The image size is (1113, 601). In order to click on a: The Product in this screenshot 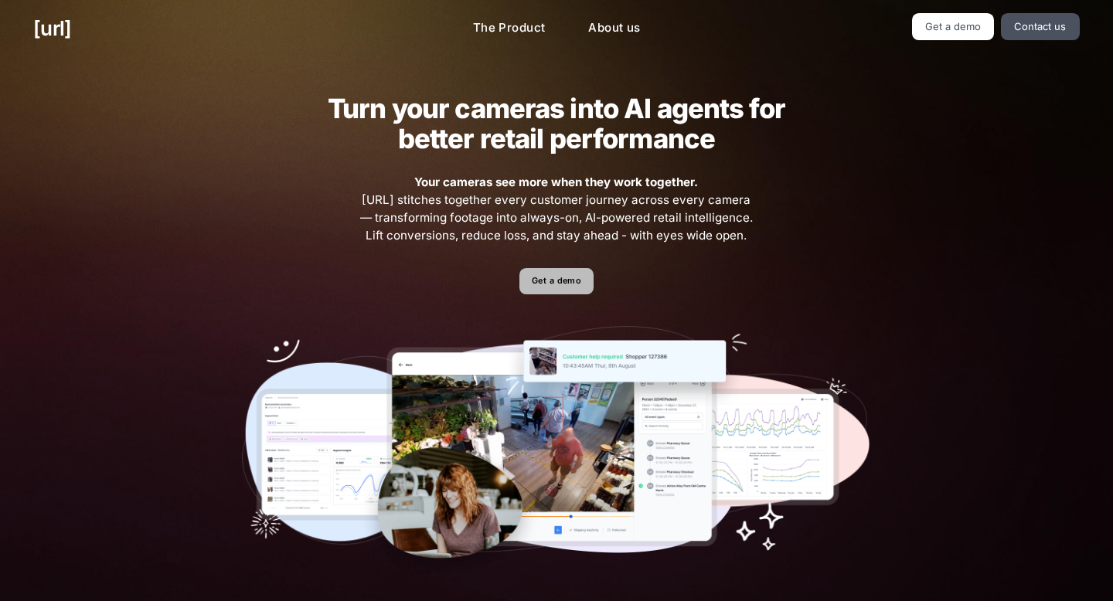, I will do `click(509, 28)`.